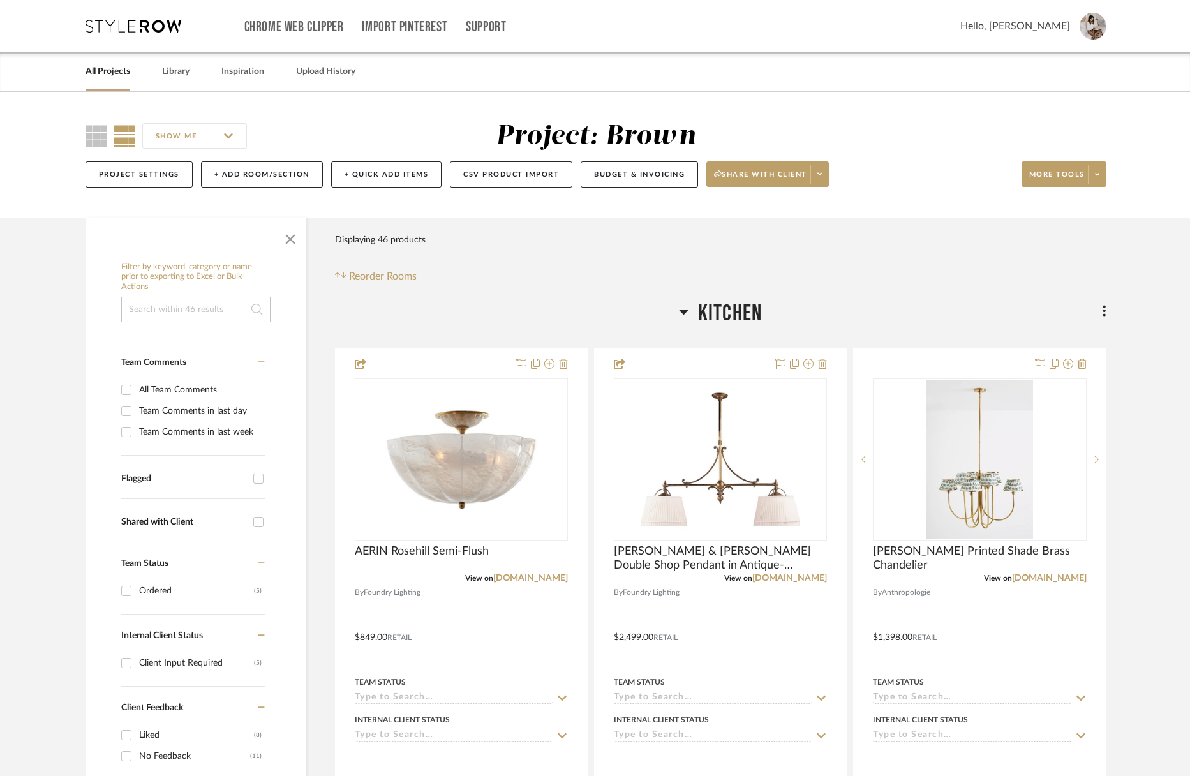  I want to click on img: Chapman & Myers Sloane Double Shop Pendant in Antique-Burnished Brass with Linen Shades Ceiling L..., so click(720, 459).